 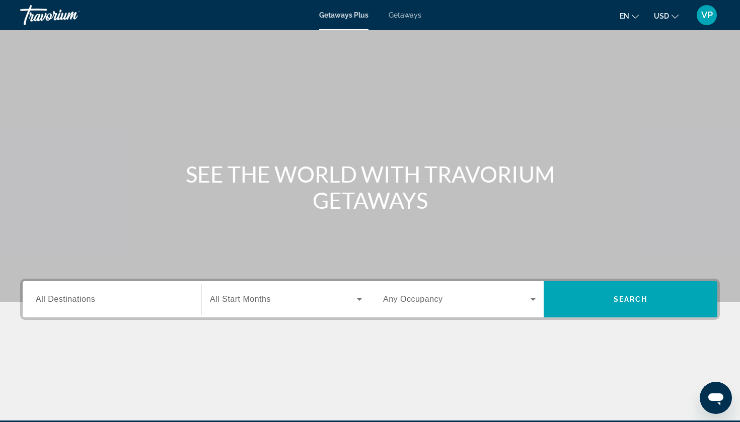 I want to click on a: Getaways Plus, so click(x=344, y=15).